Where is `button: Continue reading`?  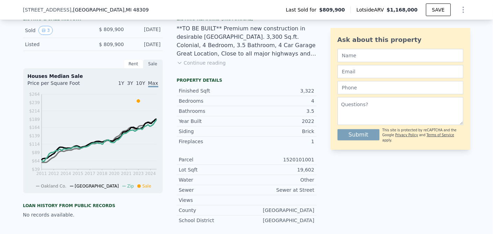 button: Continue reading is located at coordinates (201, 63).